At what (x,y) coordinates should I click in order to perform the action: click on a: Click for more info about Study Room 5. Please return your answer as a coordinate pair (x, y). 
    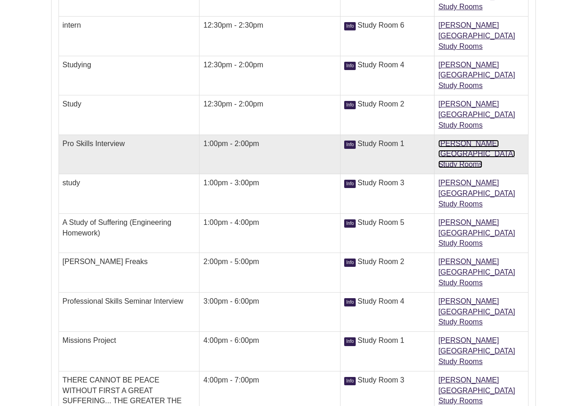
    Looking at the image, I should click on (351, 222).